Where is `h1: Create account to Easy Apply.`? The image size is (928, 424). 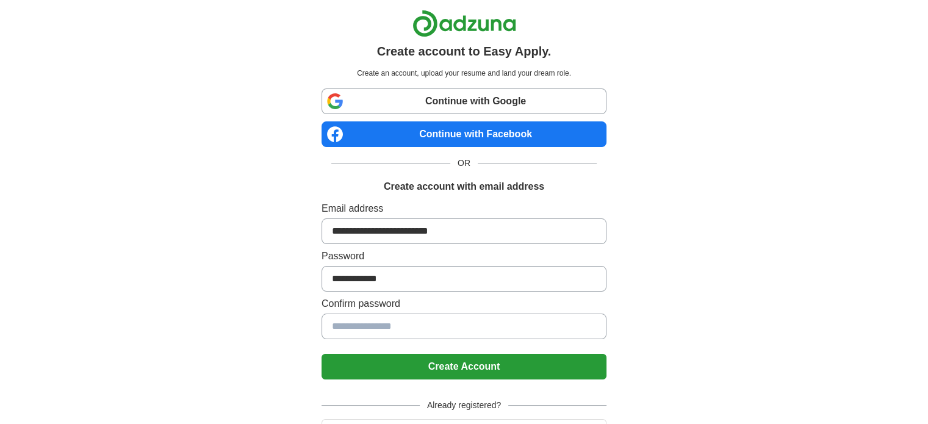
h1: Create account to Easy Apply. is located at coordinates (464, 51).